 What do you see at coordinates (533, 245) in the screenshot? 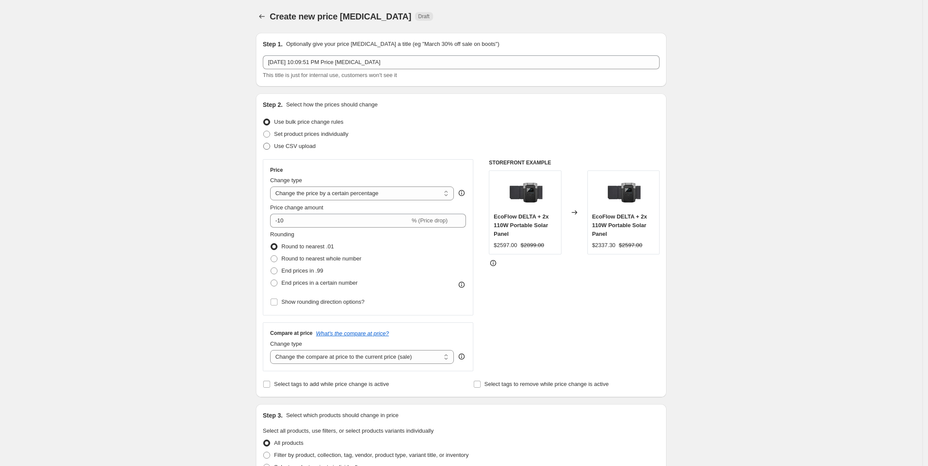
I see `strike: $2899.00` at bounding box center [533, 245].